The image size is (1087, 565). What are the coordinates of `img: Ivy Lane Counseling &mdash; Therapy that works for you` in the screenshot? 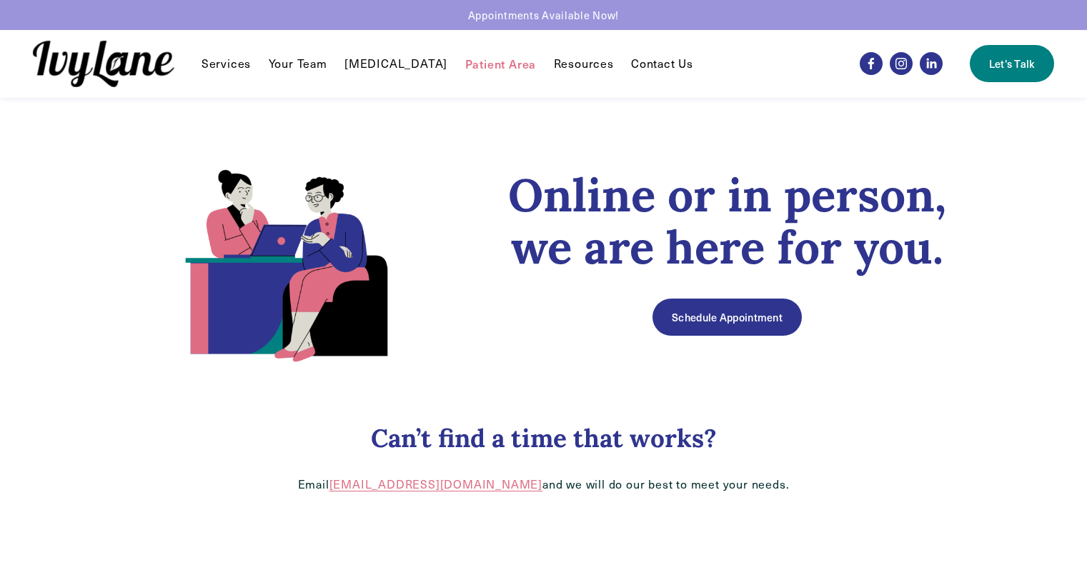 It's located at (104, 64).